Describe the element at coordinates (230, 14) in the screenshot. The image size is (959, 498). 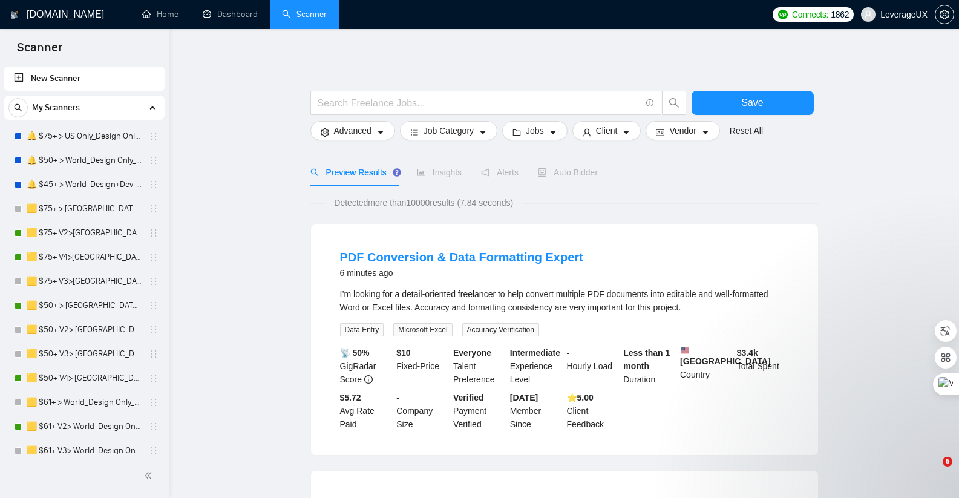
I see `a: dashboardDashboard` at that location.